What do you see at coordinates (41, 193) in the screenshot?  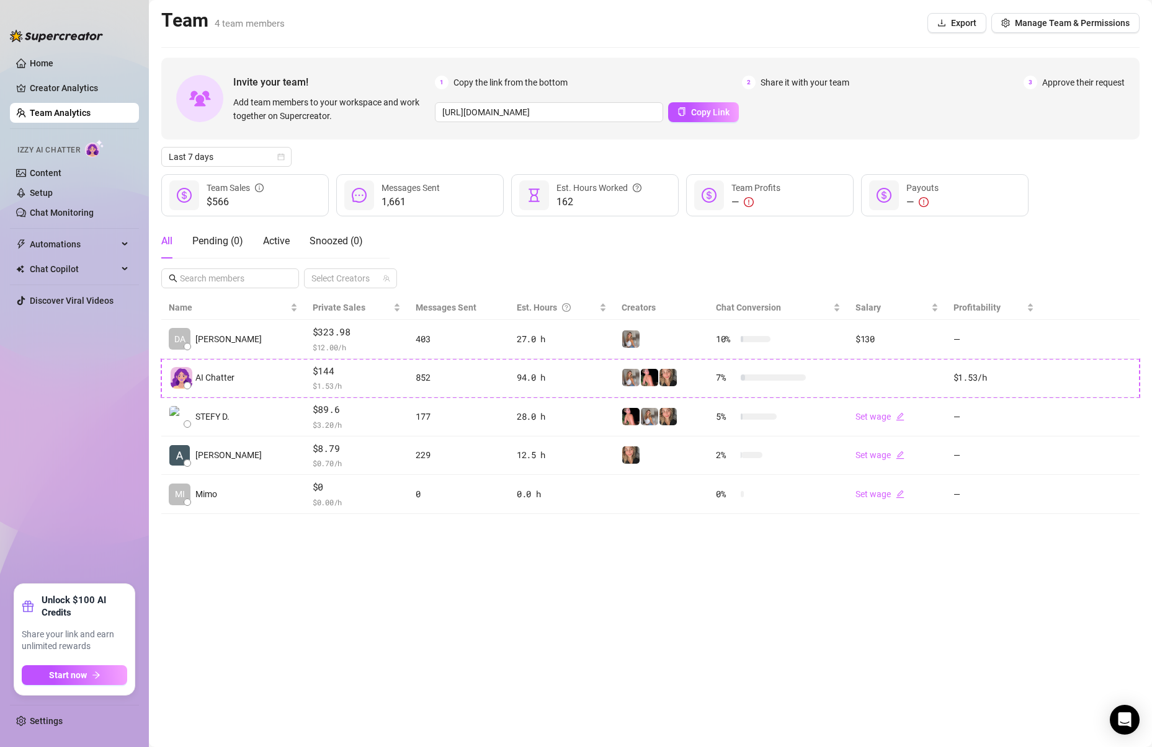 I see `a: Setup` at bounding box center [41, 193].